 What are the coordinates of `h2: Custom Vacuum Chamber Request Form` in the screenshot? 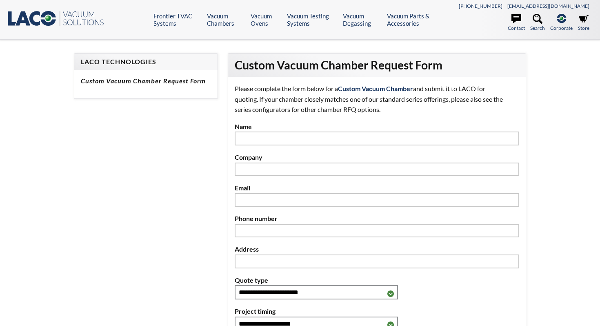 It's located at (377, 65).